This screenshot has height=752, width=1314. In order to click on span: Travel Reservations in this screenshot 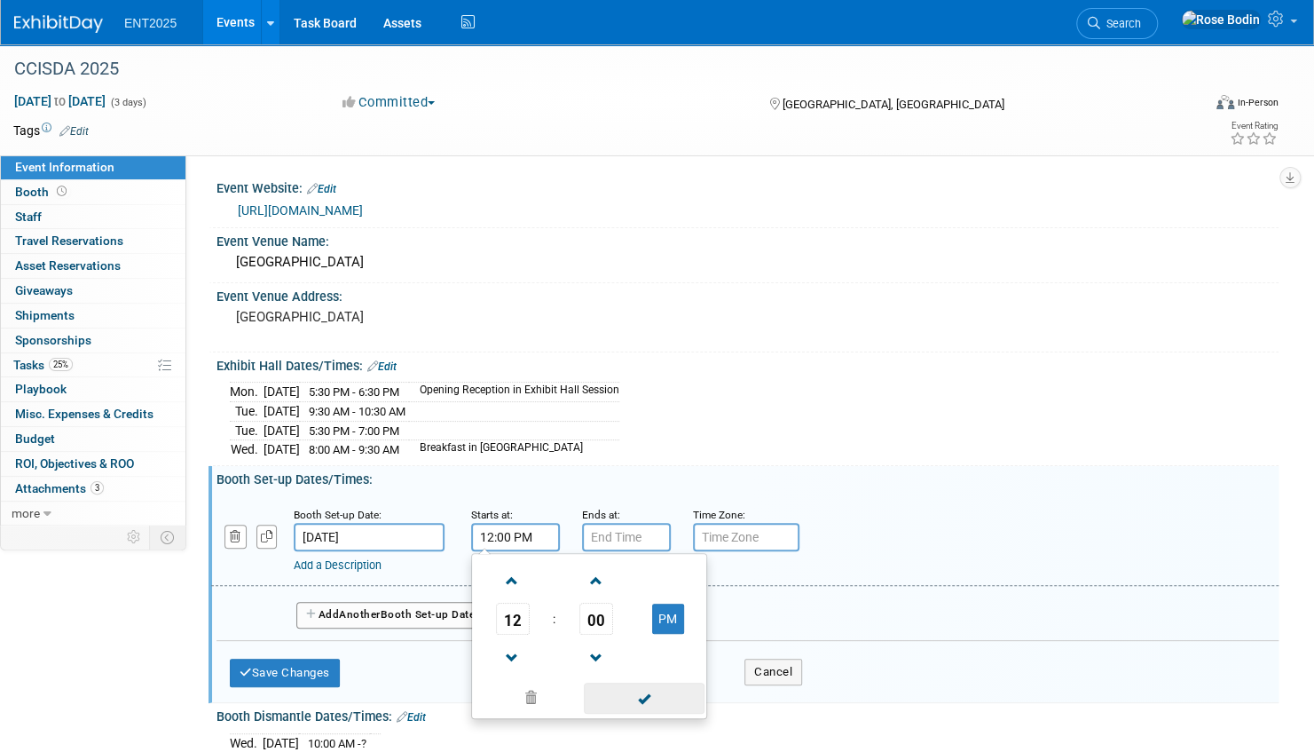, I will do `click(69, 240)`.